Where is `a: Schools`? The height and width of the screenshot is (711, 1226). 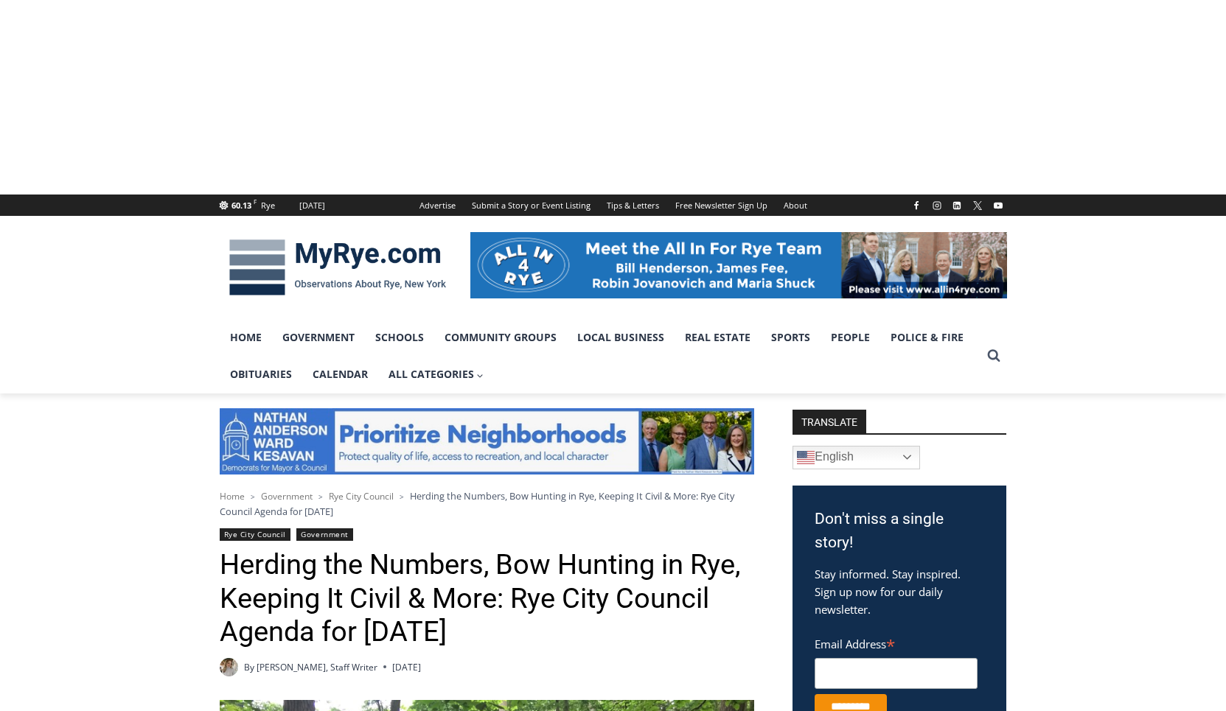
a: Schools is located at coordinates (399, 338).